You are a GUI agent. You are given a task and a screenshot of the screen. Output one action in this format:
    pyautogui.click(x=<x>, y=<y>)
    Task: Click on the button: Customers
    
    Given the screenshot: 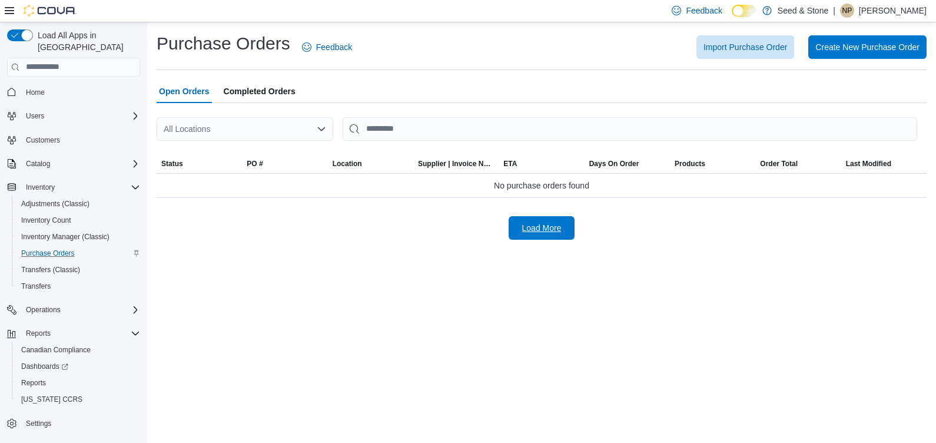 What is the action you would take?
    pyautogui.click(x=74, y=140)
    